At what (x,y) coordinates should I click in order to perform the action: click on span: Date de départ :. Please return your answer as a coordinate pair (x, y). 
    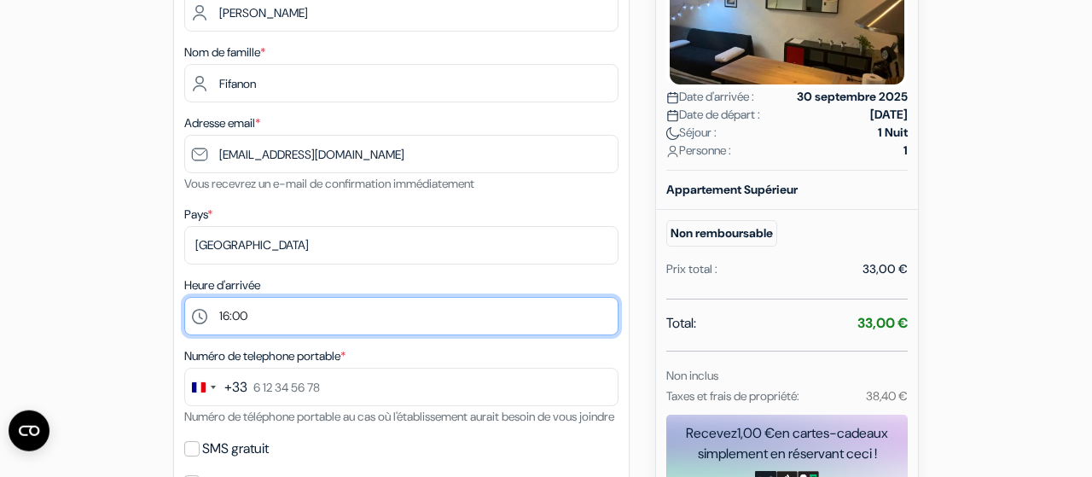
    Looking at the image, I should click on (713, 114).